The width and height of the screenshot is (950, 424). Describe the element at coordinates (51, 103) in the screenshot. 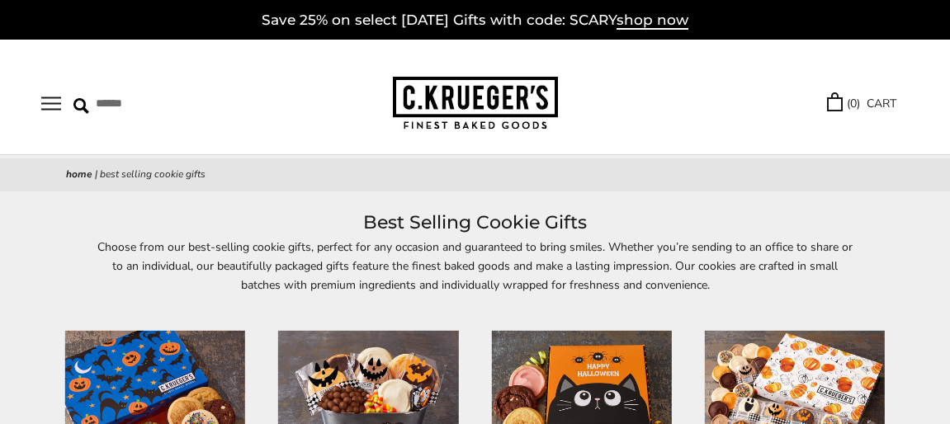

I see `button: Open navigation` at that location.